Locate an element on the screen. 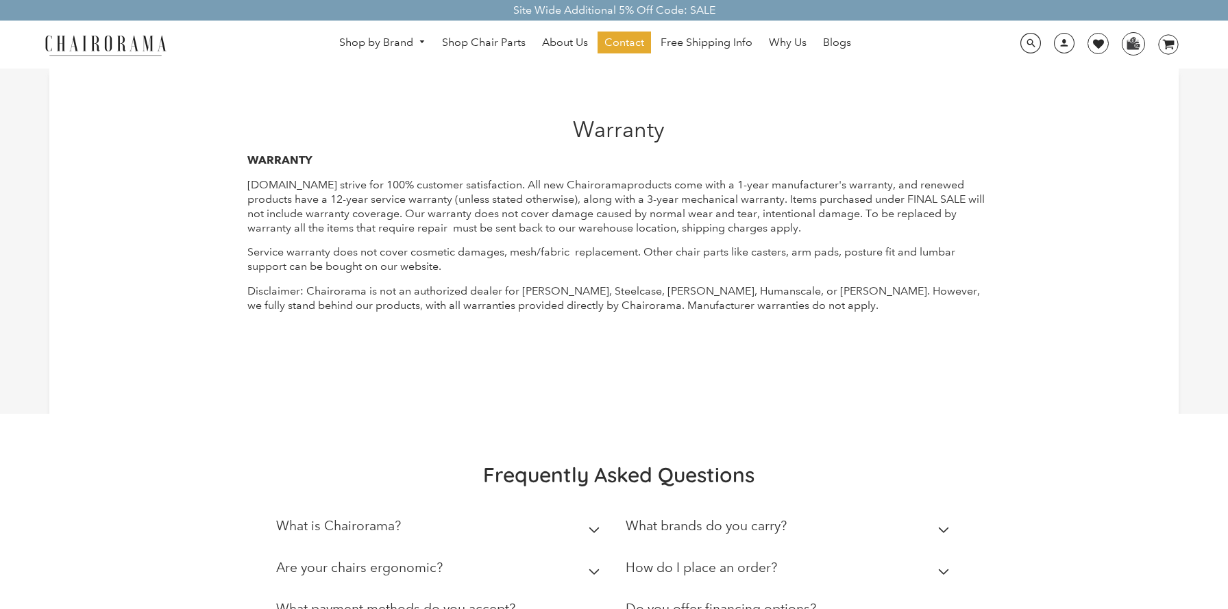 The width and height of the screenshot is (1228, 609). a: Blogs is located at coordinates (837, 42).